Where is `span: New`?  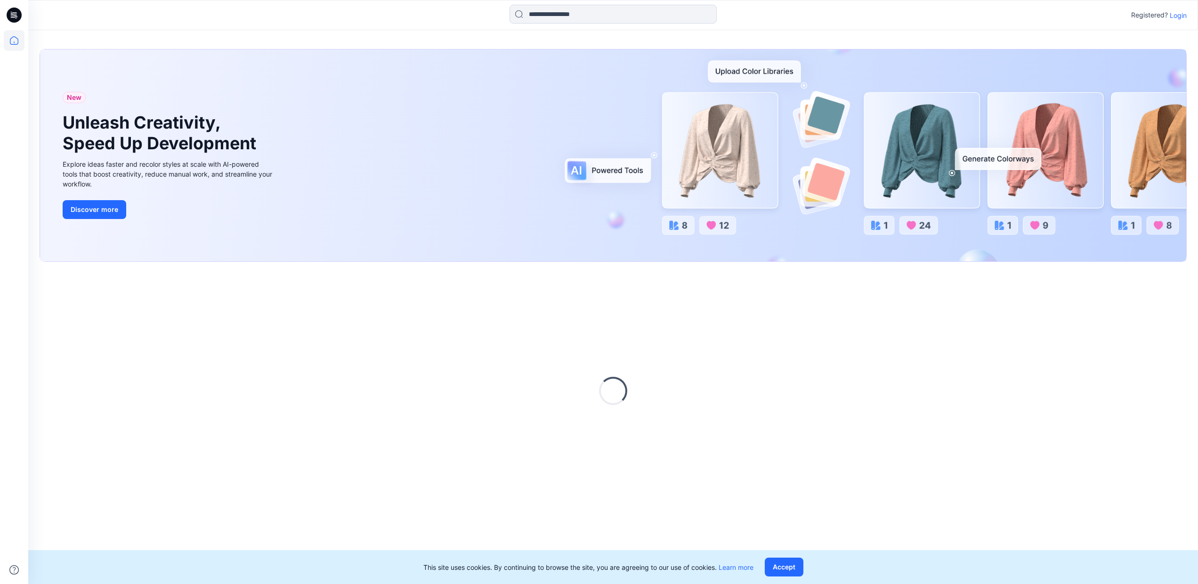
span: New is located at coordinates (74, 98).